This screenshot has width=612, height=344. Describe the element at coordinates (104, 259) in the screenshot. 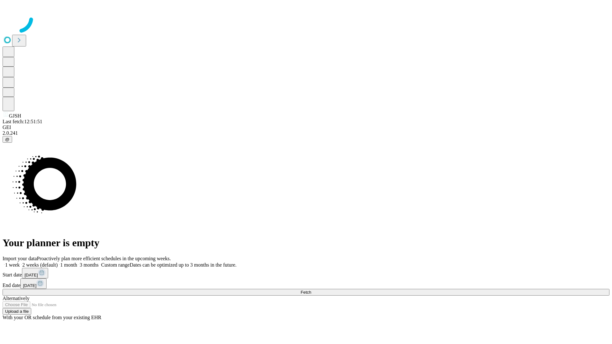

I see `span: Proactively plan more efficient schedules in the upcoming weeks.` at that location.